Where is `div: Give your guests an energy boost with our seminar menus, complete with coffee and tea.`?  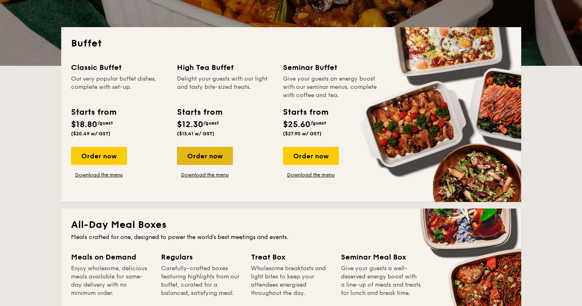 div: Give your guests an energy boost with our seminar menus, complete with coffee and tea. is located at coordinates (331, 87).